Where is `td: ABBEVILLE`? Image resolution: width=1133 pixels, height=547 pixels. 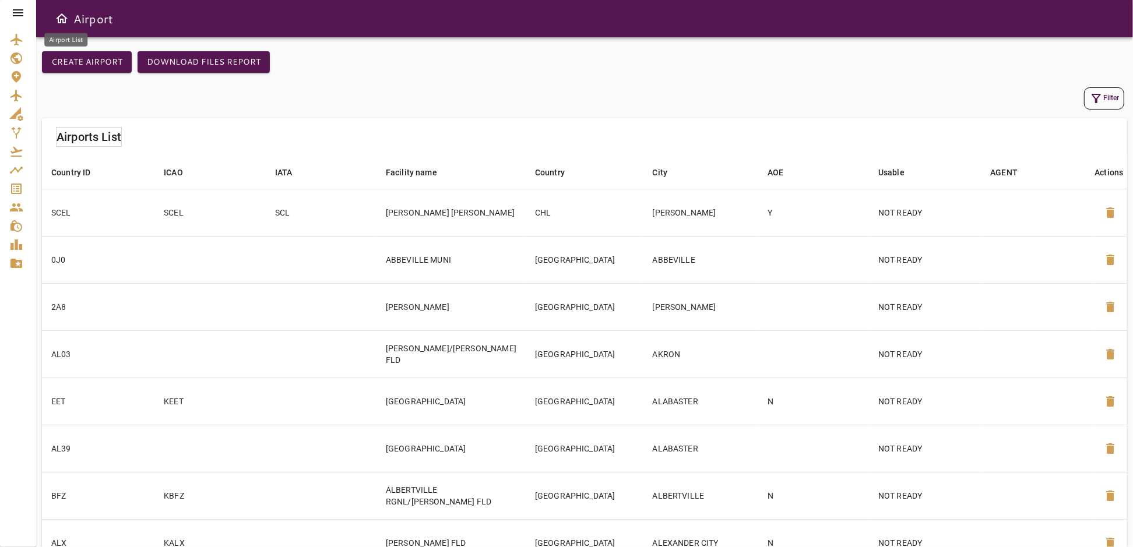
td: ABBEVILLE is located at coordinates (701, 259).